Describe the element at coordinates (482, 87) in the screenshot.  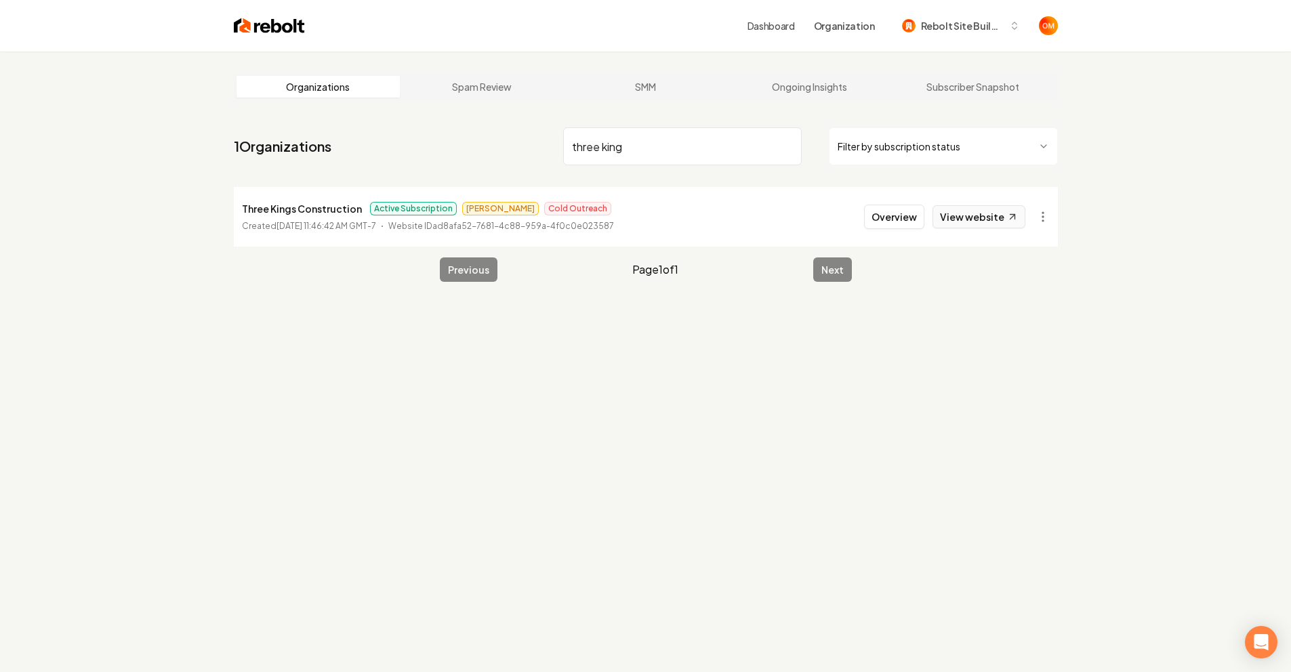
I see `a: Spam Review` at that location.